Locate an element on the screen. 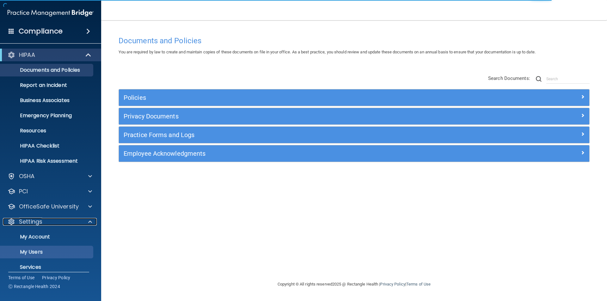  p: HIPAA Checklist is located at coordinates (47, 146).